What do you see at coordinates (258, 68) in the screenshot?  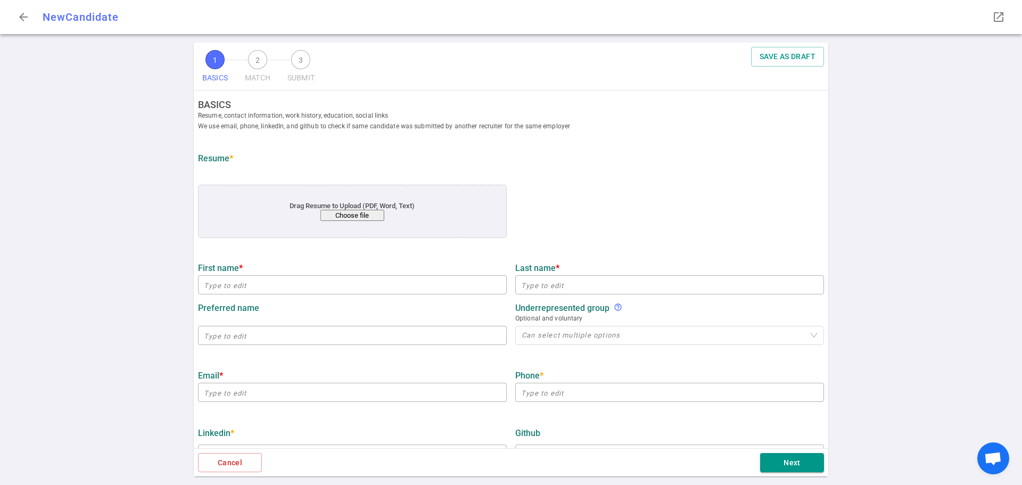 I see `button: 2MATCH` at bounding box center [258, 68].